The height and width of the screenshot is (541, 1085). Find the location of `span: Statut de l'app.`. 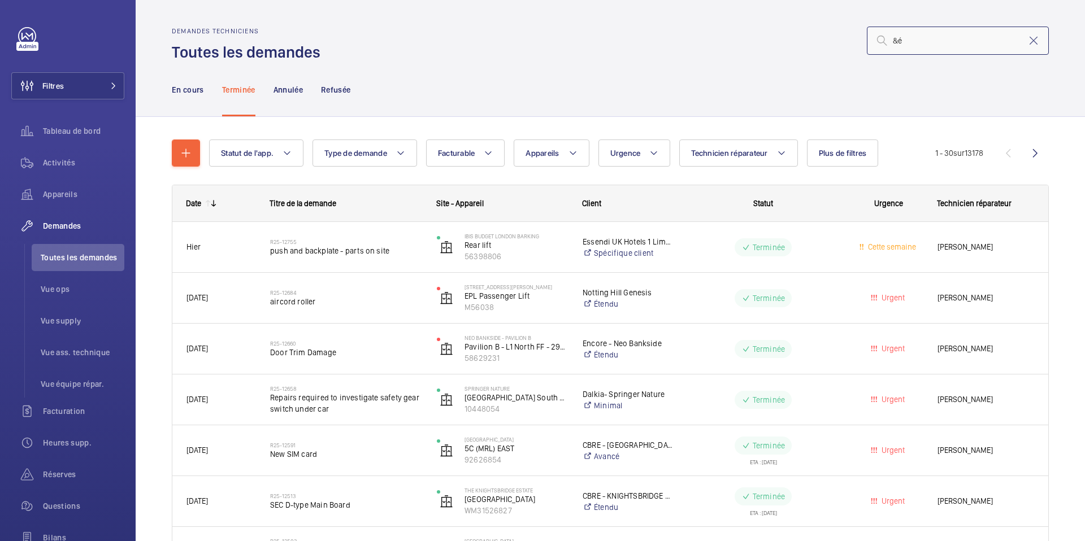

span: Statut de l'app. is located at coordinates (247, 153).